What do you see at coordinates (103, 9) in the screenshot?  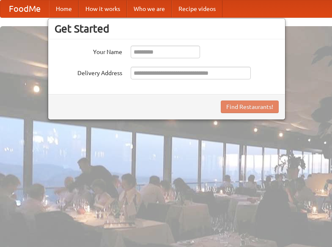 I see `a: How it works` at bounding box center [103, 9].